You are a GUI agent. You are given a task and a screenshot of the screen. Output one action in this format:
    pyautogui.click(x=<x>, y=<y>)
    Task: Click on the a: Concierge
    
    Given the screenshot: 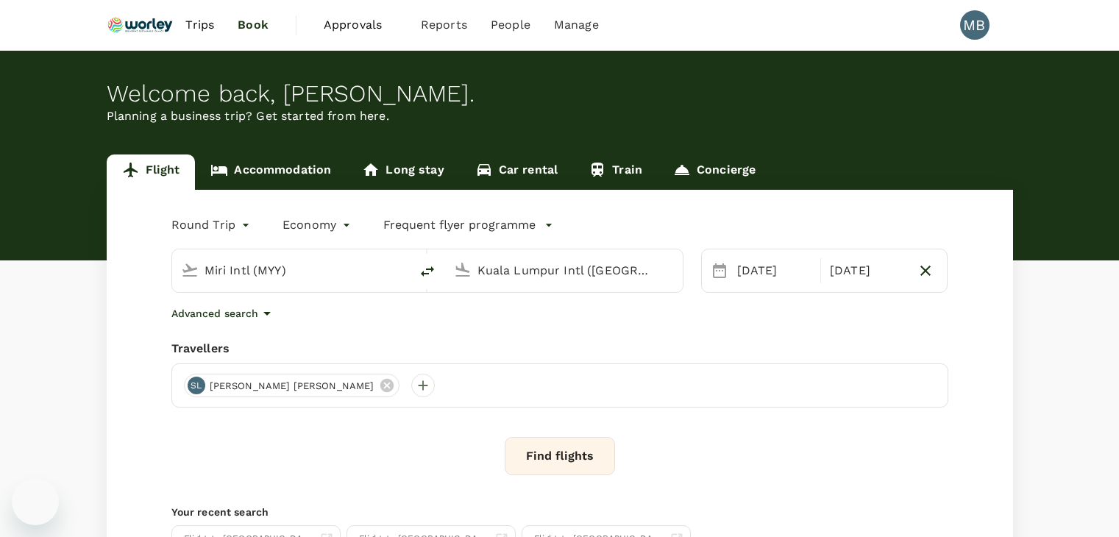 What is the action you would take?
    pyautogui.click(x=714, y=172)
    